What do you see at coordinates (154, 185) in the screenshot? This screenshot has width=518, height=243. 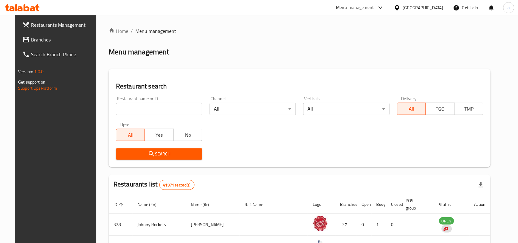 I see `h2: Restaurants list` at bounding box center [154, 185].